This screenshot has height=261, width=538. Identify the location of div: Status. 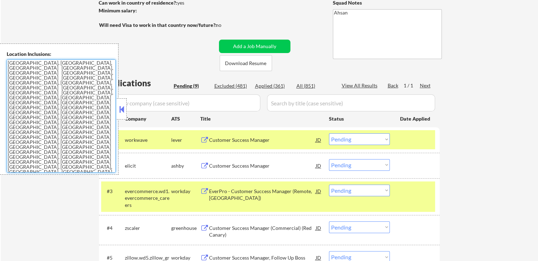
(359, 118).